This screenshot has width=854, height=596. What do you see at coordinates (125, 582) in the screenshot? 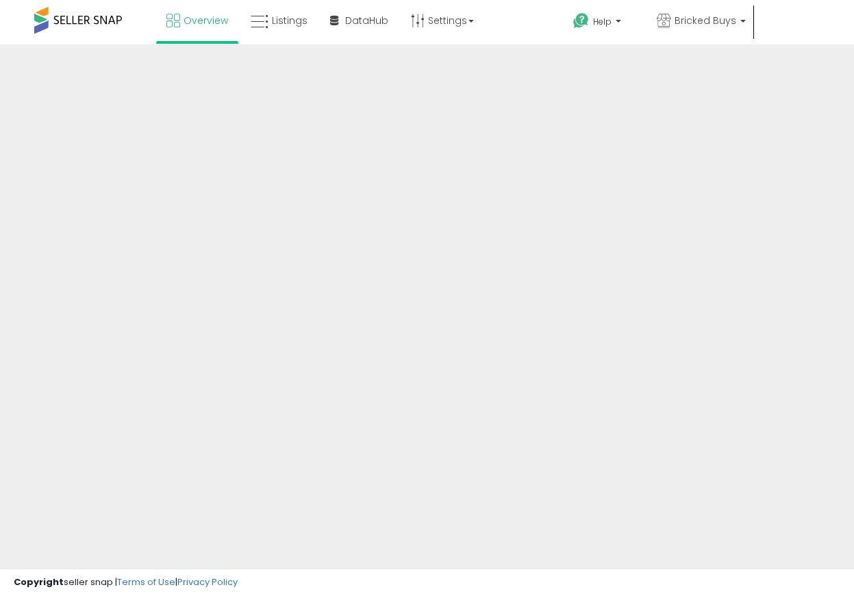
I see `div: seller snap | |` at bounding box center [125, 582].